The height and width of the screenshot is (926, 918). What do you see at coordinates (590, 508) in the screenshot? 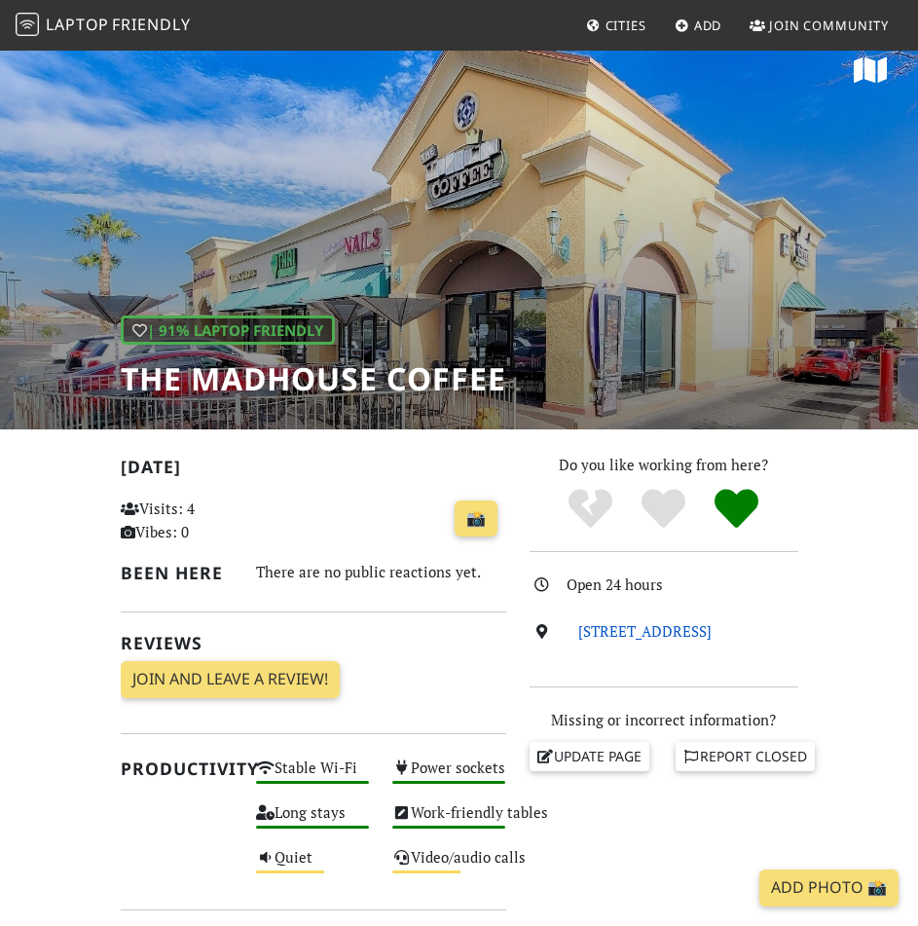
I see `div: No` at bounding box center [590, 508].